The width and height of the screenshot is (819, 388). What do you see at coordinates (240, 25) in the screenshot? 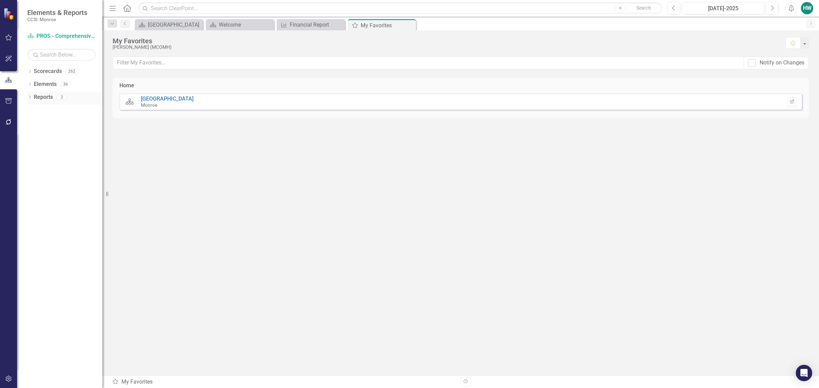
I see `a: Welcome` at bounding box center [240, 25].